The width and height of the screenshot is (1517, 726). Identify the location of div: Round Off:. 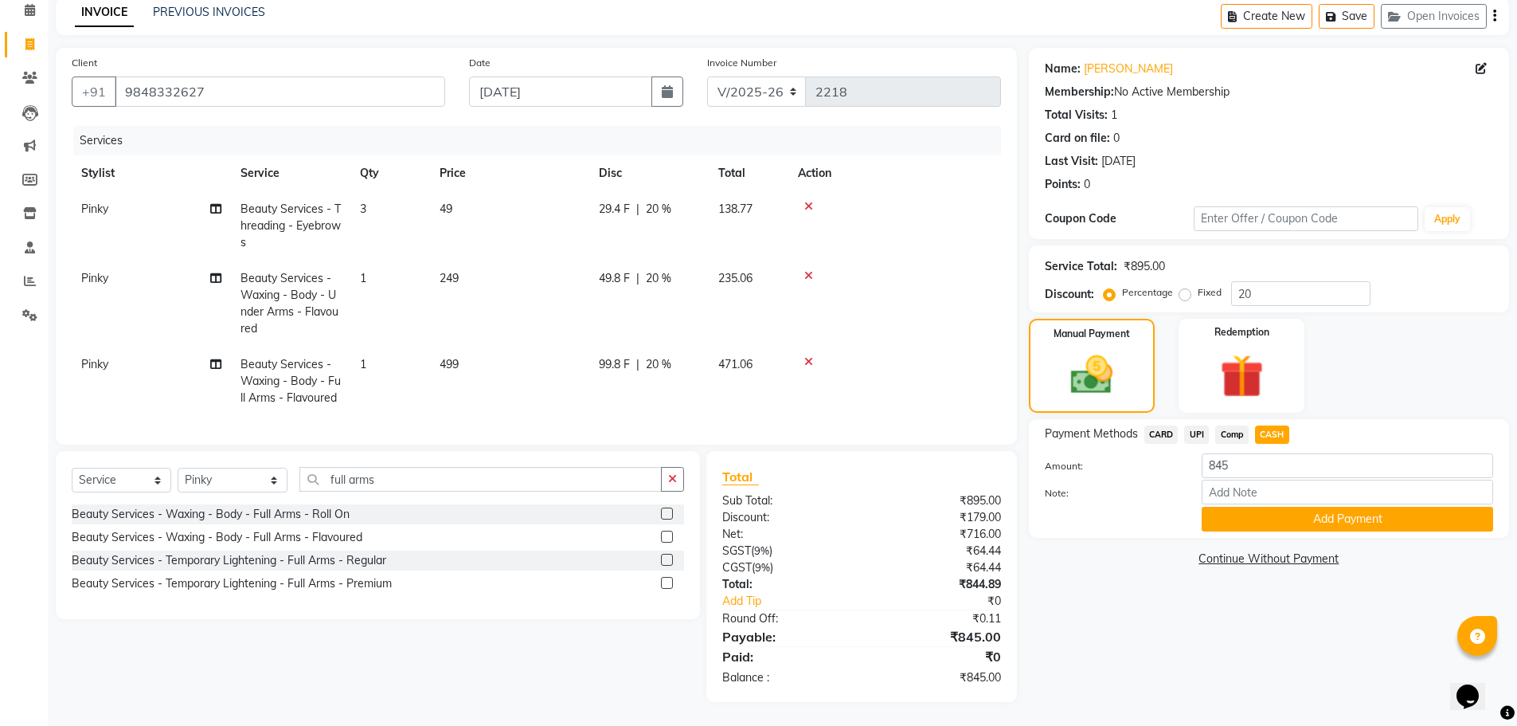
(786, 618).